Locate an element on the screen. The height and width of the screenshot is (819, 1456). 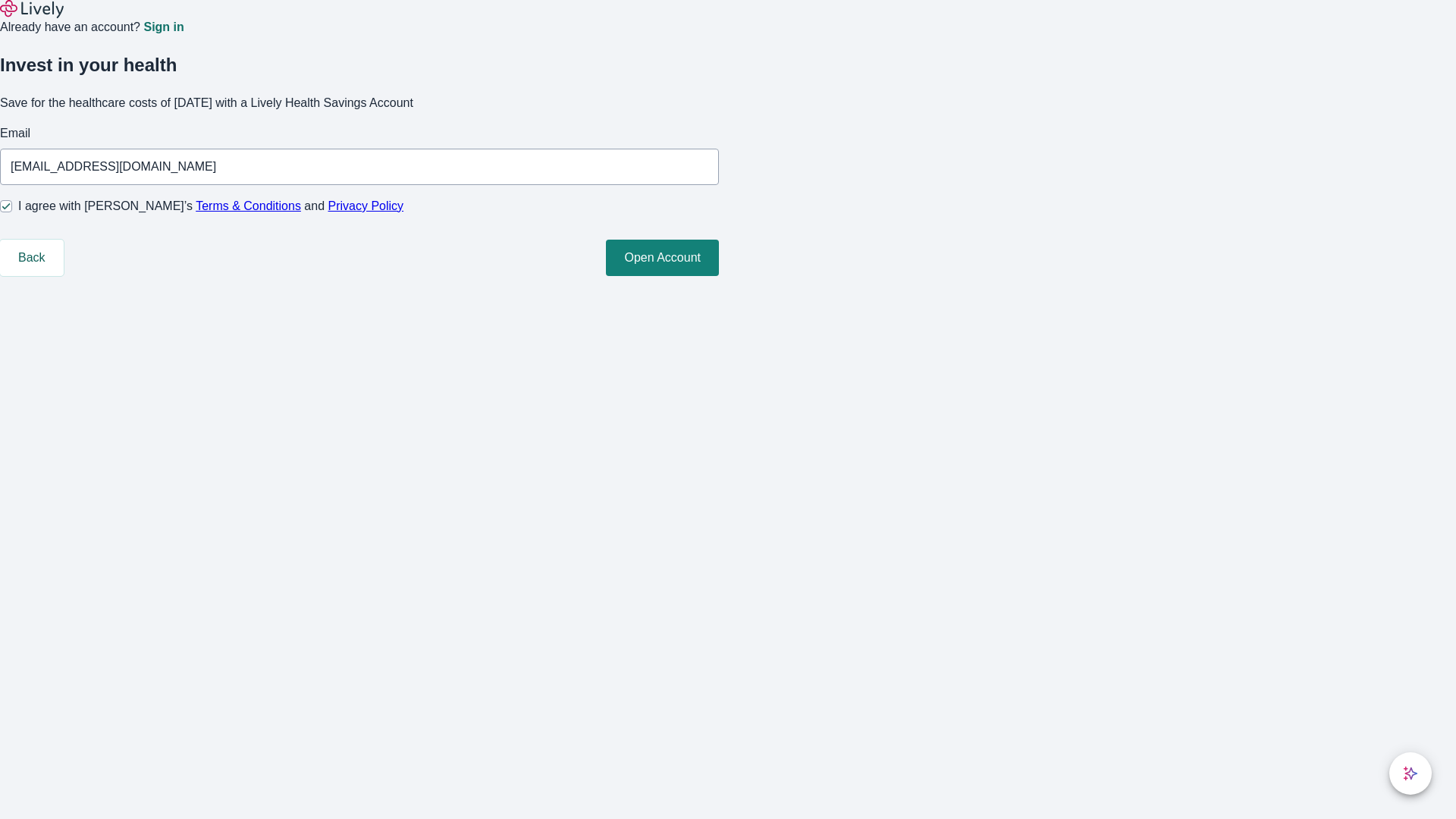
div: Sign in is located at coordinates (163, 28).